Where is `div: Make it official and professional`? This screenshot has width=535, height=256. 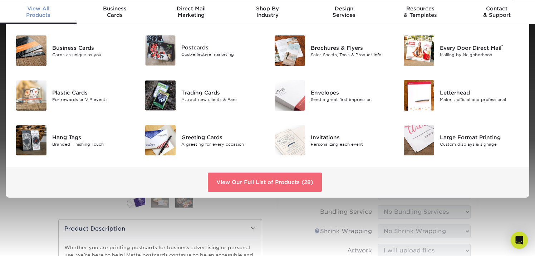 div: Make it official and professional is located at coordinates (480, 99).